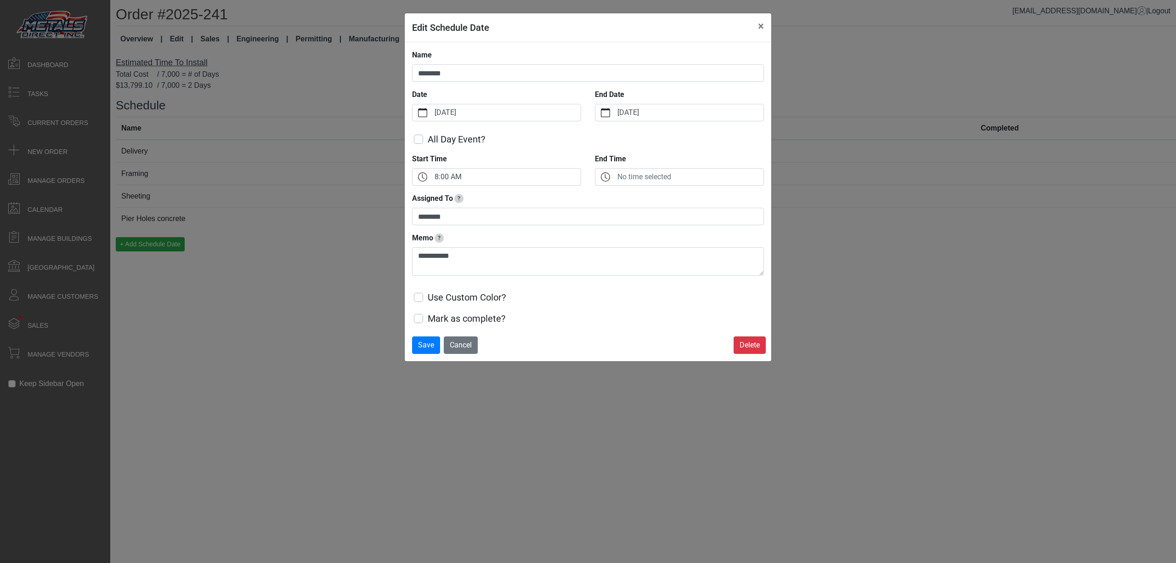  What do you see at coordinates (467, 297) in the screenshot?
I see `label: Use Custom Color?` at bounding box center [467, 297].